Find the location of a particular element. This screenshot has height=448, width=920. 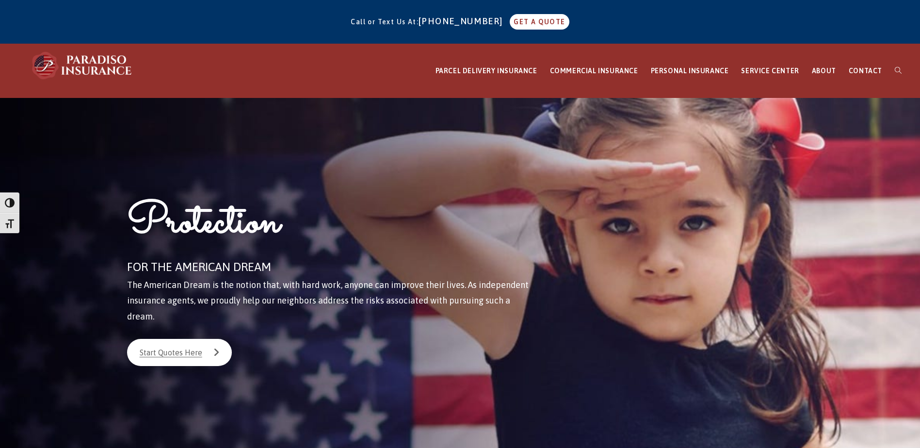

a: SERVICE CENTER is located at coordinates (770, 71).